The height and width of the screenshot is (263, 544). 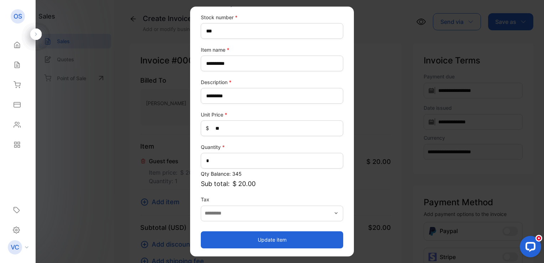 What do you see at coordinates (272, 199) in the screenshot?
I see `label: Tax` at bounding box center [272, 199].